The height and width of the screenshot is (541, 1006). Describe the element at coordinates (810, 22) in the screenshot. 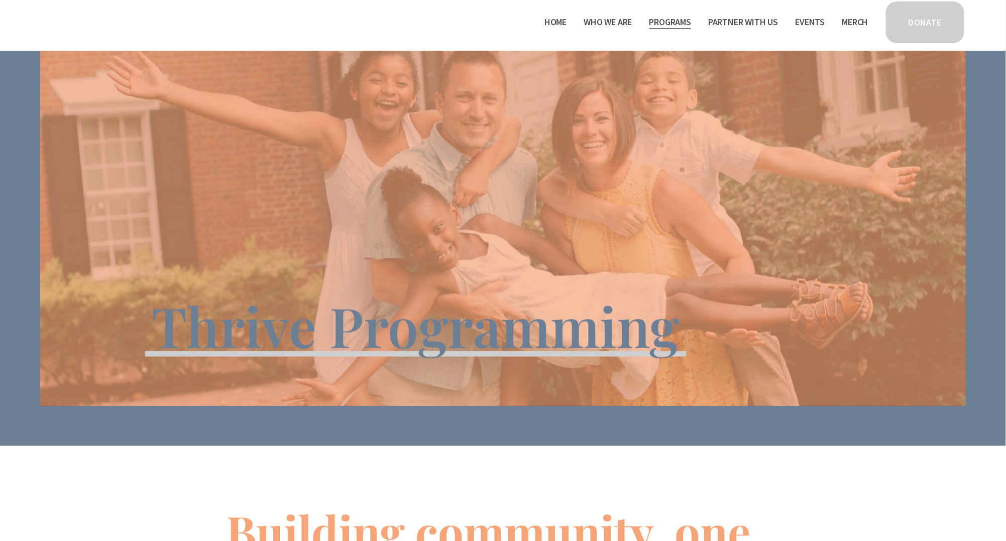

I see `a: Events` at that location.